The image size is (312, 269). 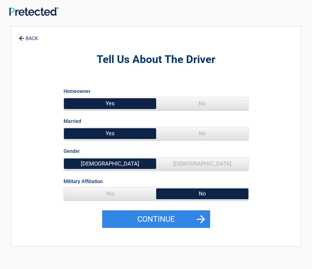 I want to click on label: Married, so click(x=72, y=121).